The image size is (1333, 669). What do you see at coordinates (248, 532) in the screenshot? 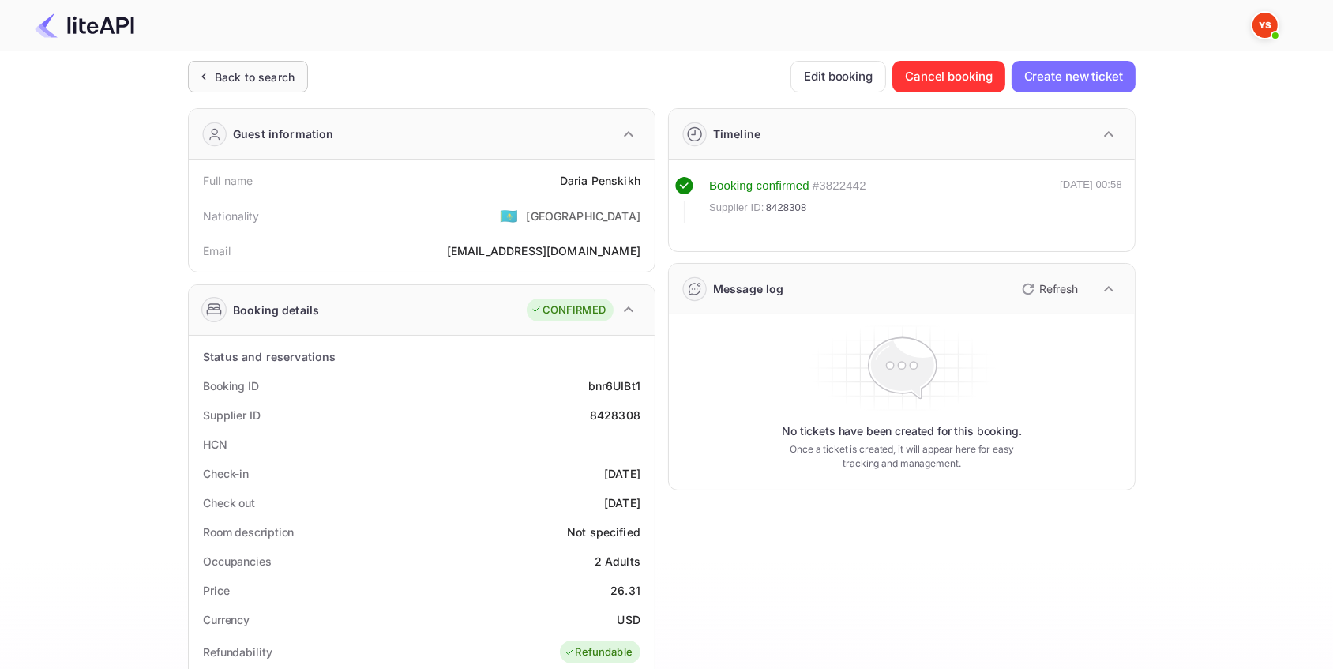
I see `div: Room description` at bounding box center [248, 532].